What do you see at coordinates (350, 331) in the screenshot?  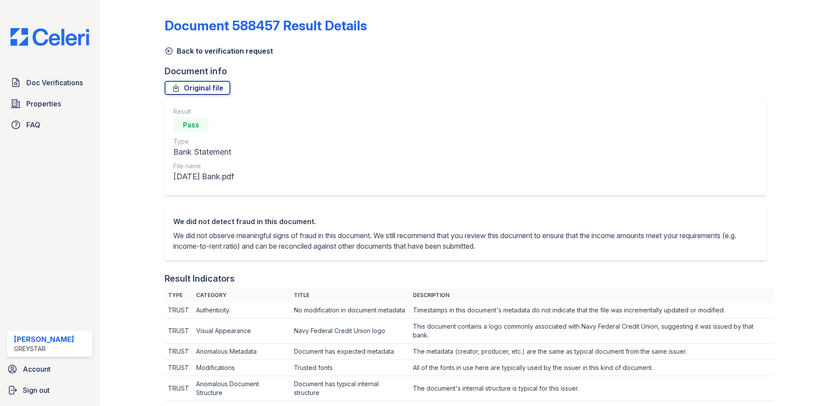 I see `td: Navy Federal Credit Union logo` at bounding box center [350, 331].